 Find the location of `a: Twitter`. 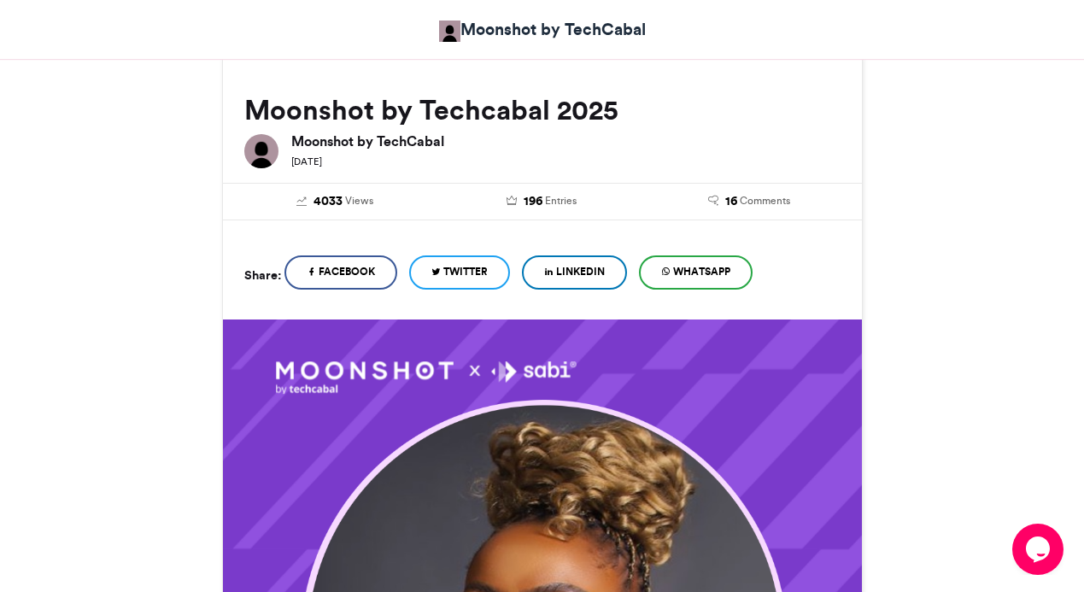

a: Twitter is located at coordinates (460, 272).